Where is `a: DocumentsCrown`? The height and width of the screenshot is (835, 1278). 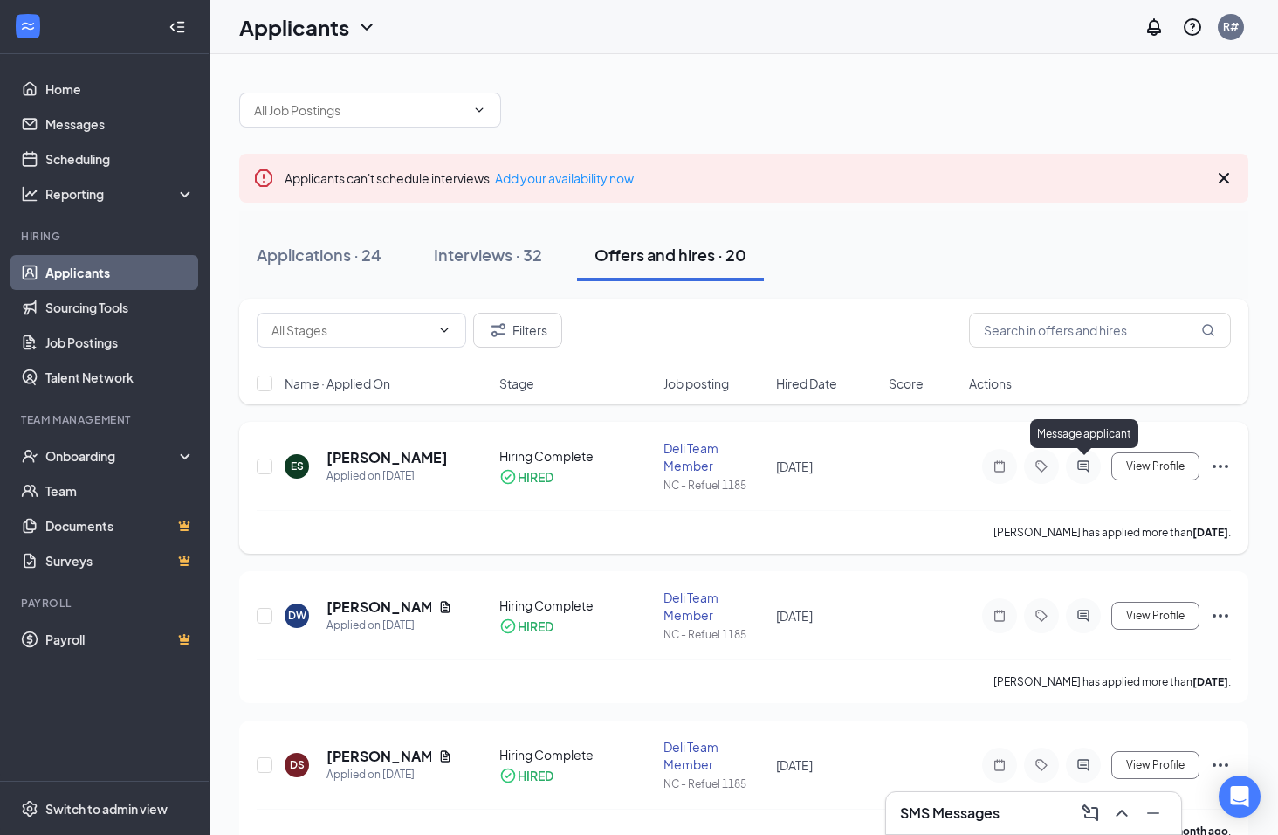
a: DocumentsCrown is located at coordinates (120, 526).